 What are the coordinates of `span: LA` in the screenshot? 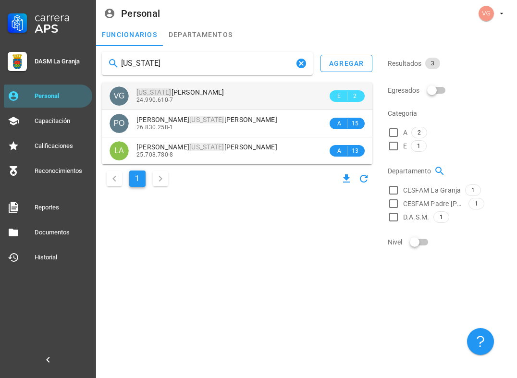 It's located at (119, 151).